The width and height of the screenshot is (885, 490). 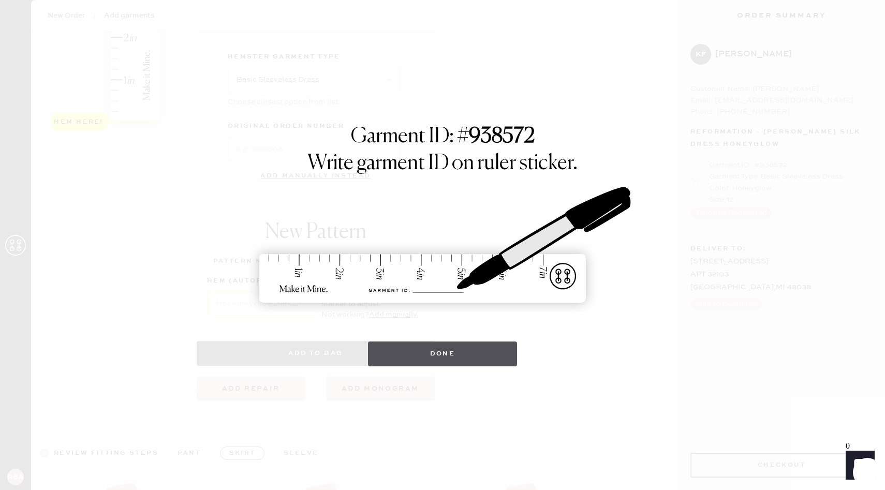 What do you see at coordinates (443, 354) in the screenshot?
I see `button: Done` at bounding box center [443, 354].